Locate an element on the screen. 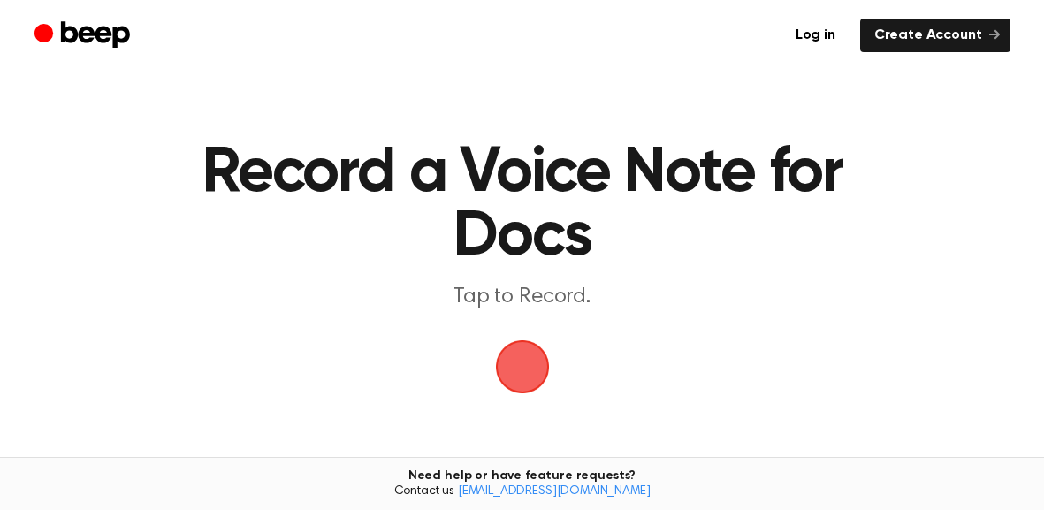  a: Beep is located at coordinates (84, 35).